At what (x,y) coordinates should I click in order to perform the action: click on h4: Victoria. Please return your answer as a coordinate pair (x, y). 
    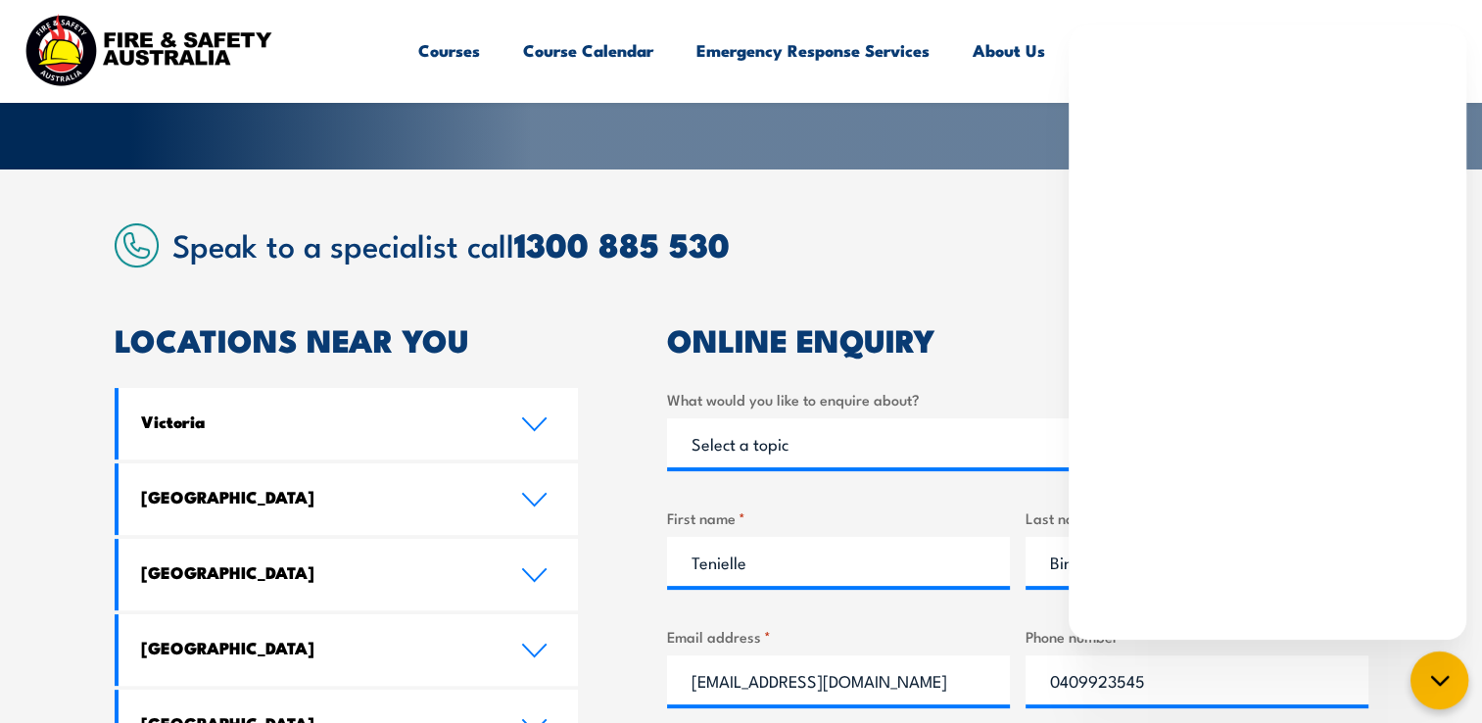
    Looking at the image, I should click on (316, 421).